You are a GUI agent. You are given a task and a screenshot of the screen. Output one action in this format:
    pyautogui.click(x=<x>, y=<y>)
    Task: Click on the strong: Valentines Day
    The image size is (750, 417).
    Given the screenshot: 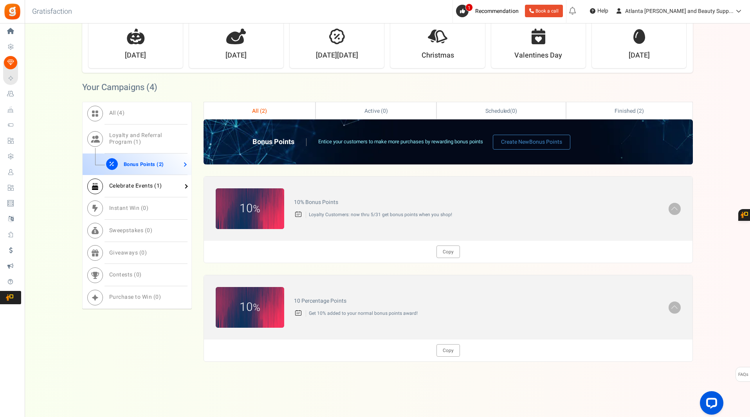 What is the action you would take?
    pyautogui.click(x=539, y=56)
    